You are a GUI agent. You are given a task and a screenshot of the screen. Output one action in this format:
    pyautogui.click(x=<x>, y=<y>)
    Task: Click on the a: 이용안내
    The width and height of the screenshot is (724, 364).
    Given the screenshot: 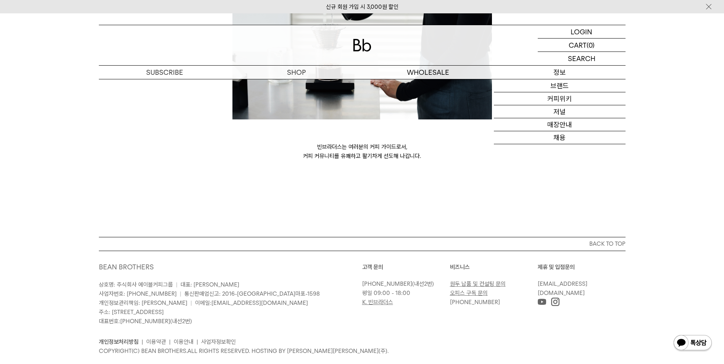 What is the action you would take?
    pyautogui.click(x=184, y=342)
    